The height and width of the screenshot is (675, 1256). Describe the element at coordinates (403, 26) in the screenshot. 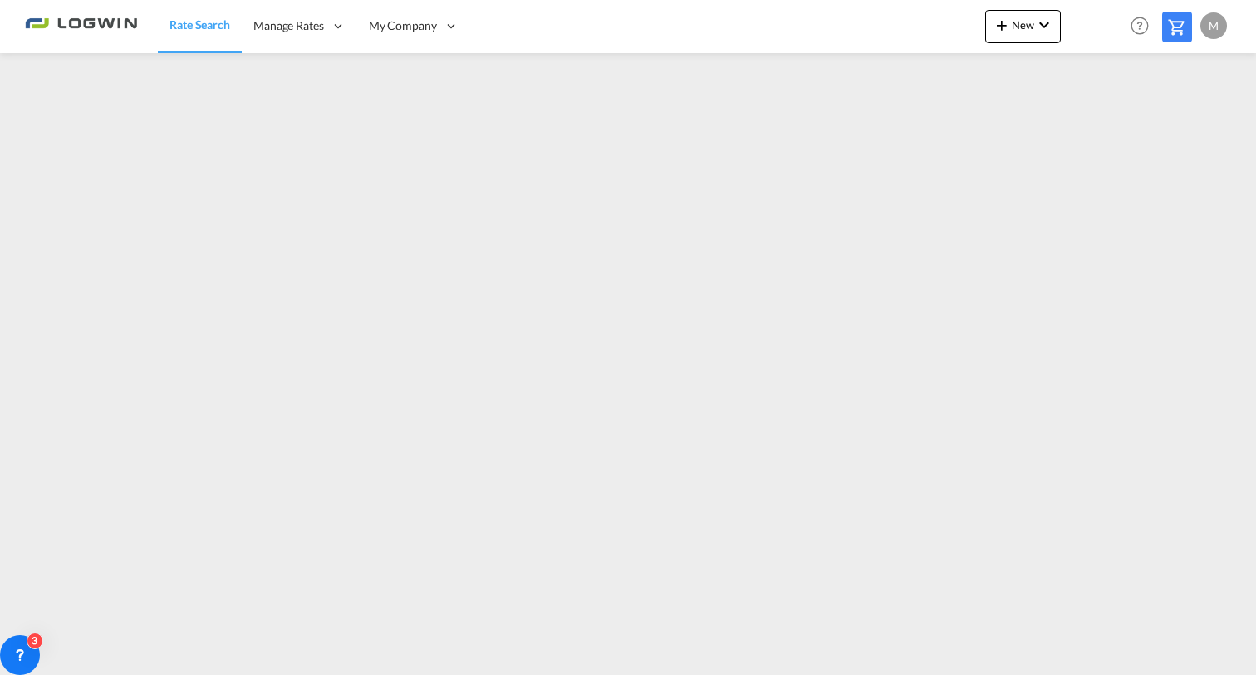

I see `span: My Company` at that location.